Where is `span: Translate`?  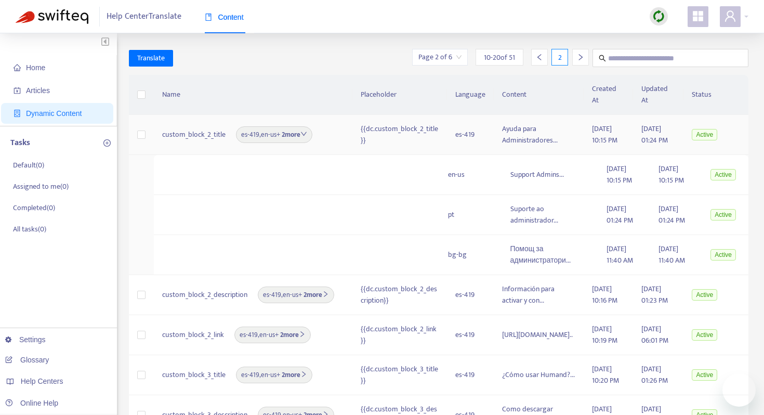
span: Translate is located at coordinates (151, 58).